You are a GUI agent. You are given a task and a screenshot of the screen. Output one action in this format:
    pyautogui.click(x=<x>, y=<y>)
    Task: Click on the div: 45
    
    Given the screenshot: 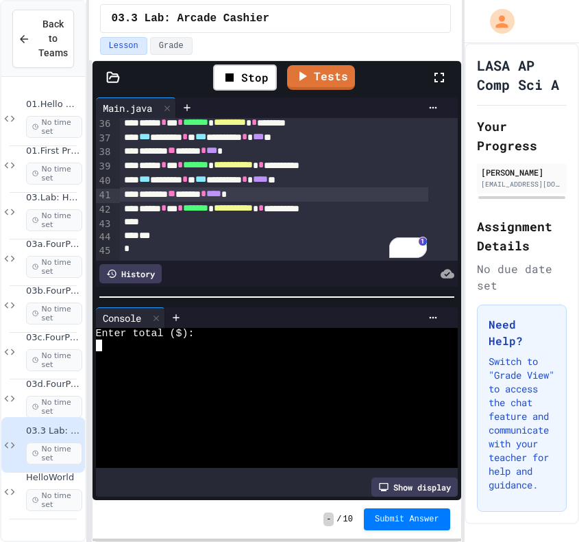 What is the action you would take?
    pyautogui.click(x=104, y=251)
    